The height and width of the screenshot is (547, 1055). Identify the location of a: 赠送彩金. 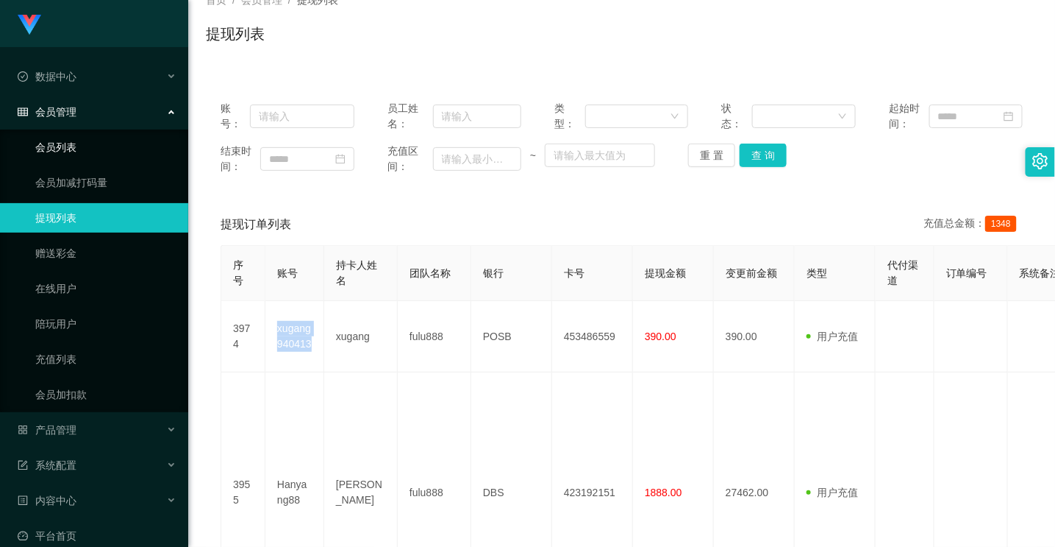
(106, 253).